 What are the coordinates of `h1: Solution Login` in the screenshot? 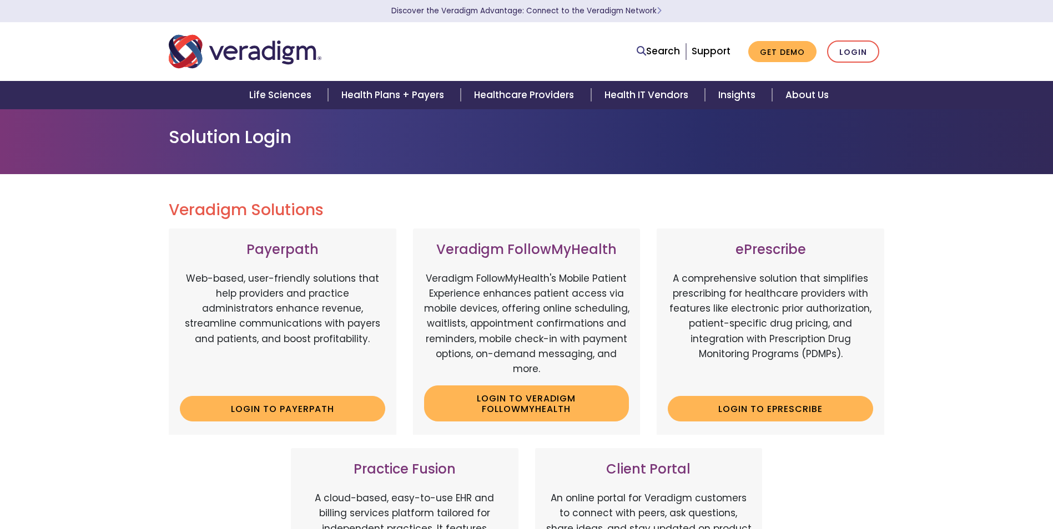 It's located at (527, 137).